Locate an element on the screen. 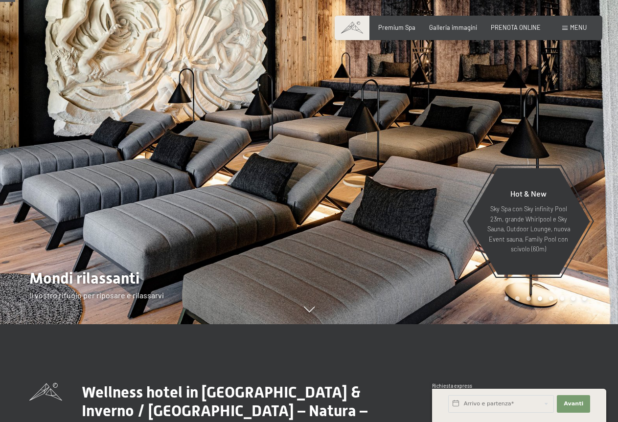  p: Sky Spa con Sky infinity Pool 23m, grande Whirlpool e Sky Sauna, Outdoor Lounge, nuova Event saun... is located at coordinates (528, 229).